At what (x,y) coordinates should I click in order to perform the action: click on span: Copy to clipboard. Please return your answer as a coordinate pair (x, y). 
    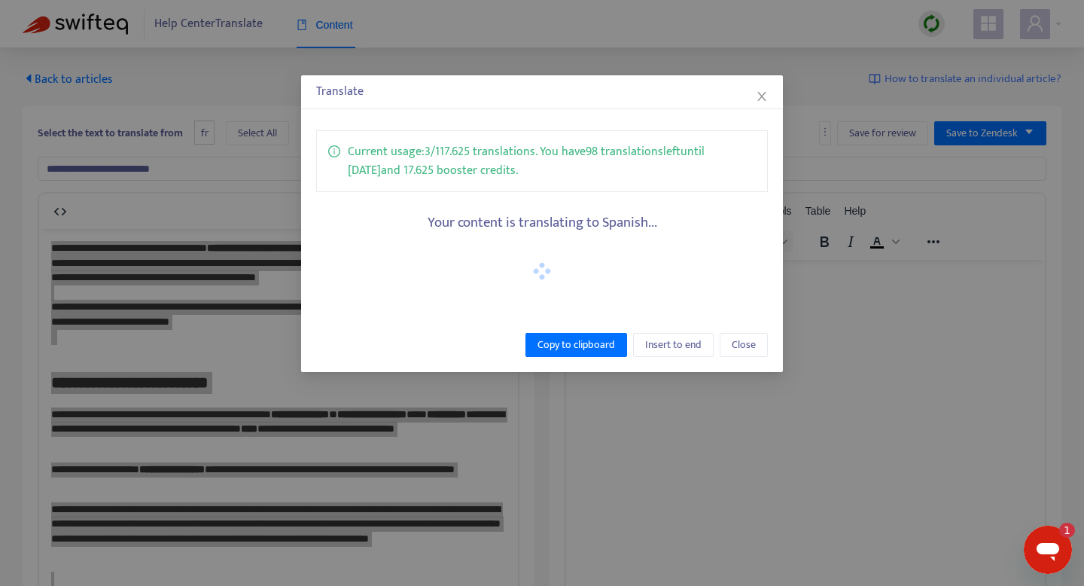
    Looking at the image, I should click on (576, 345).